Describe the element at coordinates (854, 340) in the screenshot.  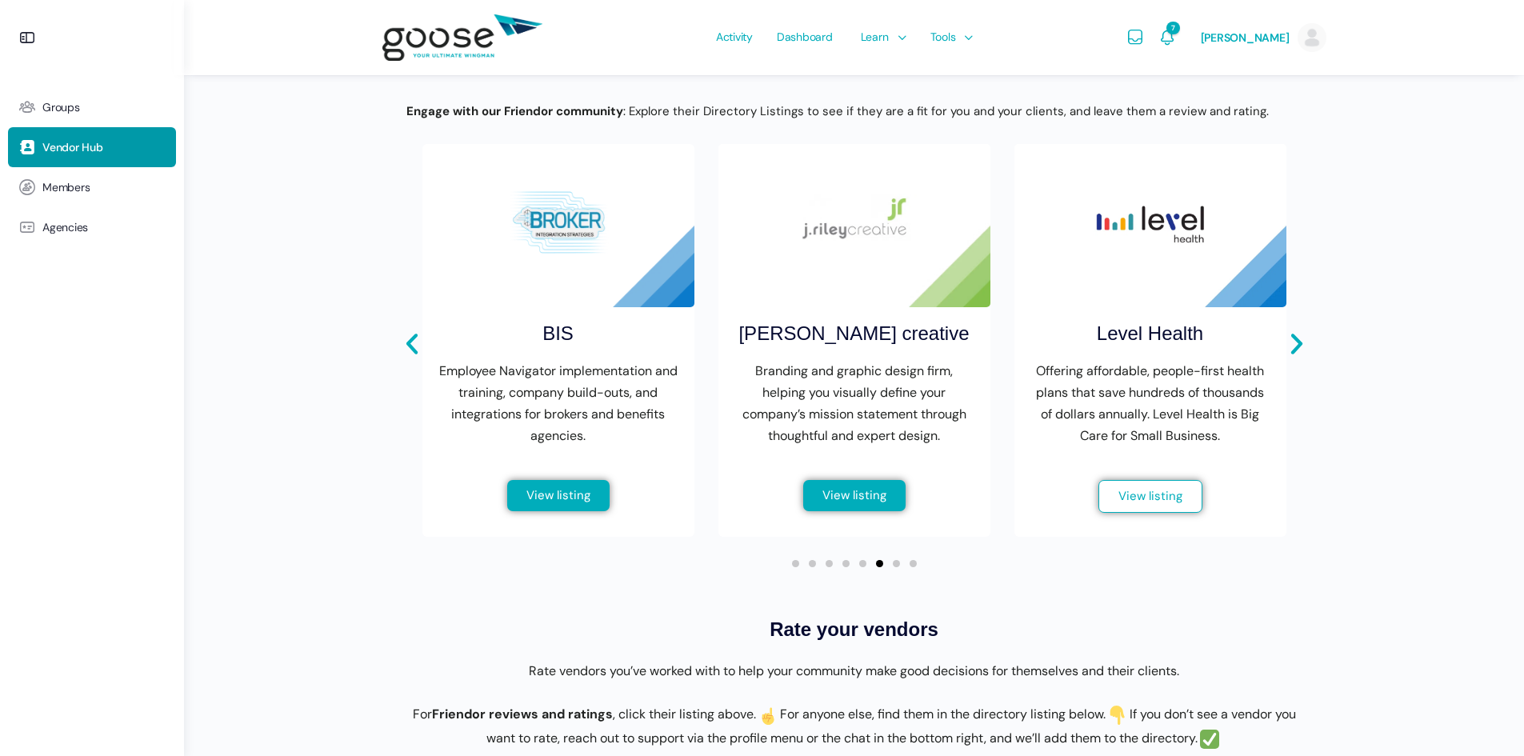
I see `div: 7 / 8` at that location.